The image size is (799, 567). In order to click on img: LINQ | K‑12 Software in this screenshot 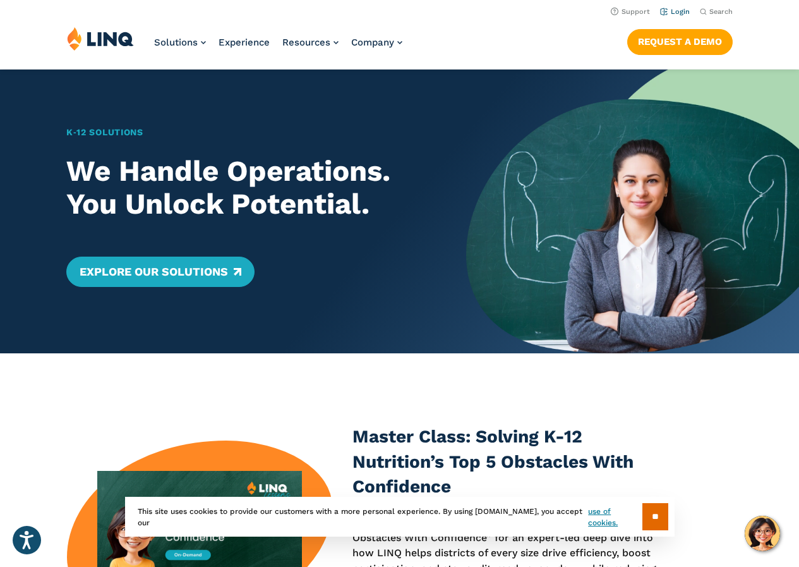, I will do `click(100, 39)`.